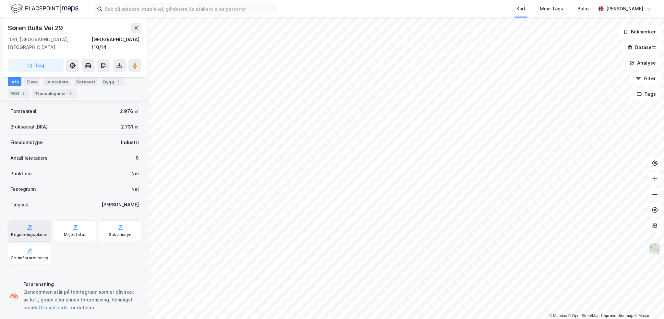 The height and width of the screenshot is (319, 664). Describe the element at coordinates (646, 94) in the screenshot. I see `button: Tags` at that location.